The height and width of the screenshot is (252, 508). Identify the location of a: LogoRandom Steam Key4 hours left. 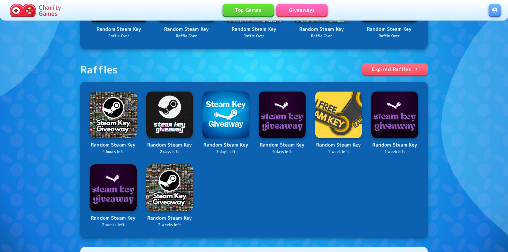
(113, 123).